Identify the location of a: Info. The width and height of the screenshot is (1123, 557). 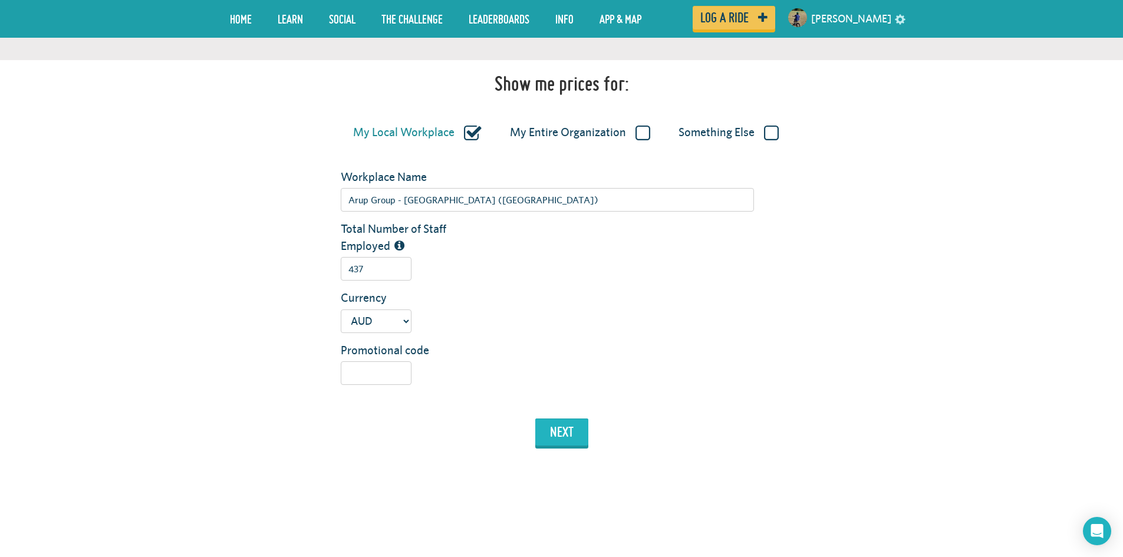
(564, 19).